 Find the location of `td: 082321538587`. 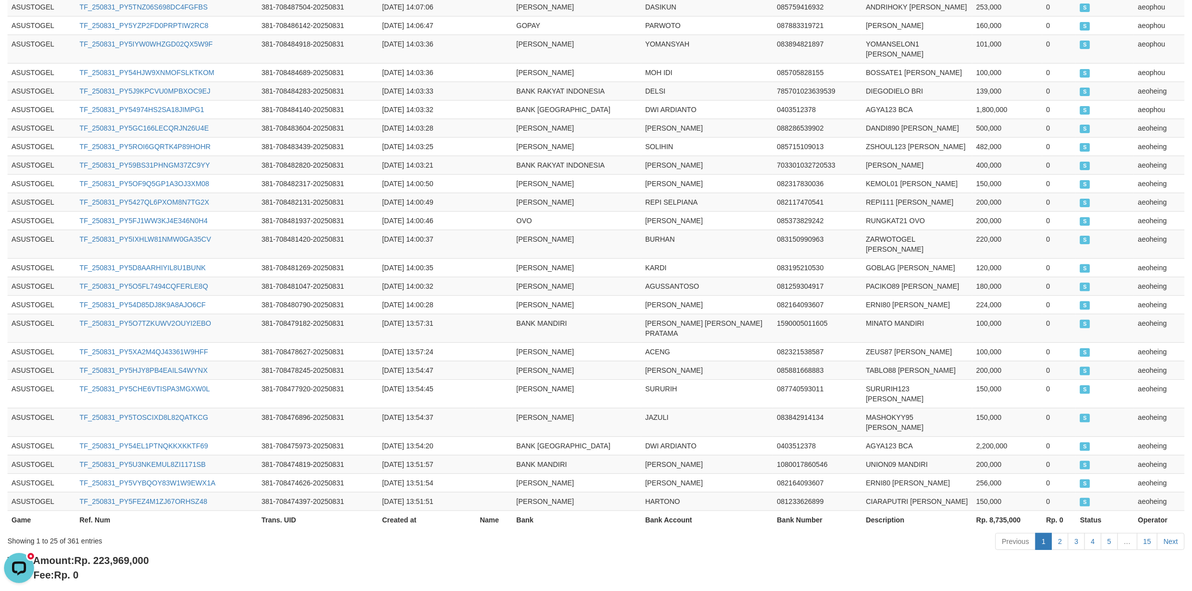

td: 082321538587 is located at coordinates (818, 352).